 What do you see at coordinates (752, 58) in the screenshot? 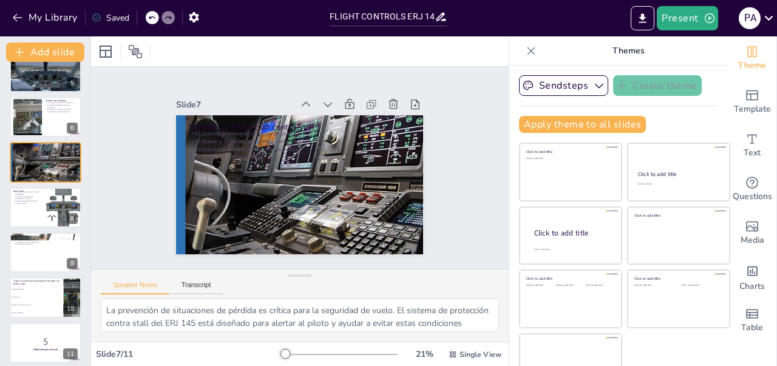
I see `div: Change the overall theme` at bounding box center [752, 58].